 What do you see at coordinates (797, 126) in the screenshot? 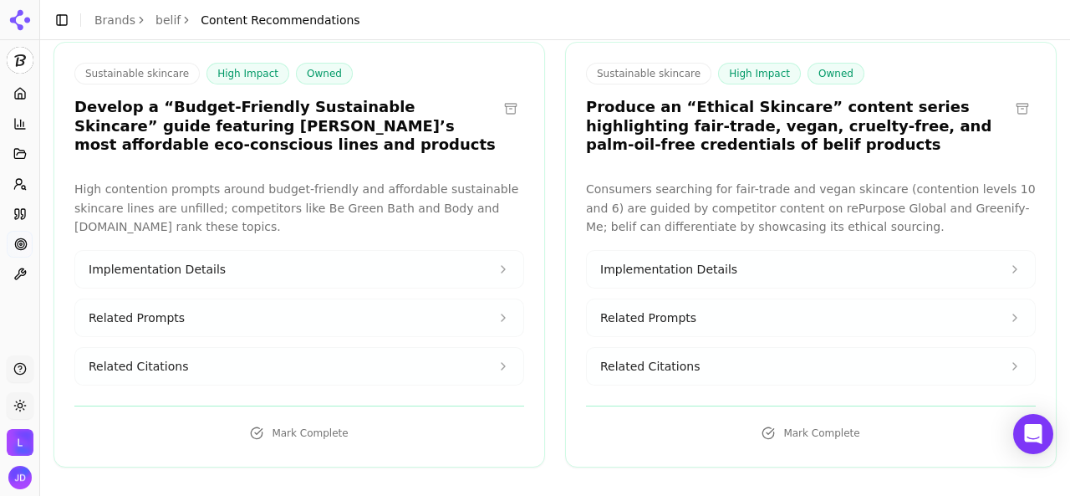
I see `h3: Produce an “Ethical Skincare” content series highlighting fair-trade, vegan, cruelty-free, and pa...` at bounding box center [797, 126].